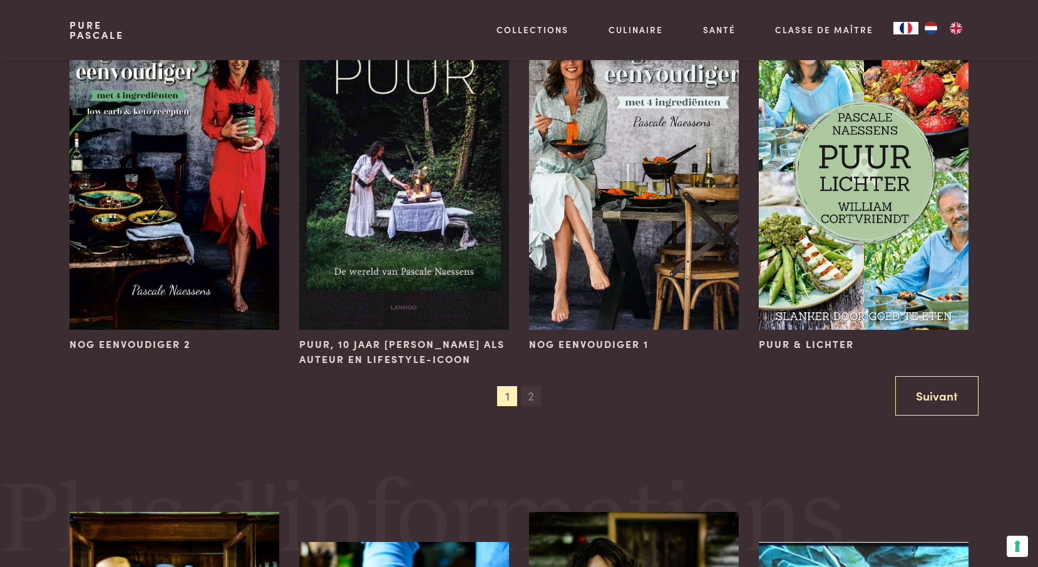  Describe the element at coordinates (944, 28) in the screenshot. I see `ul: Language list` at that location.